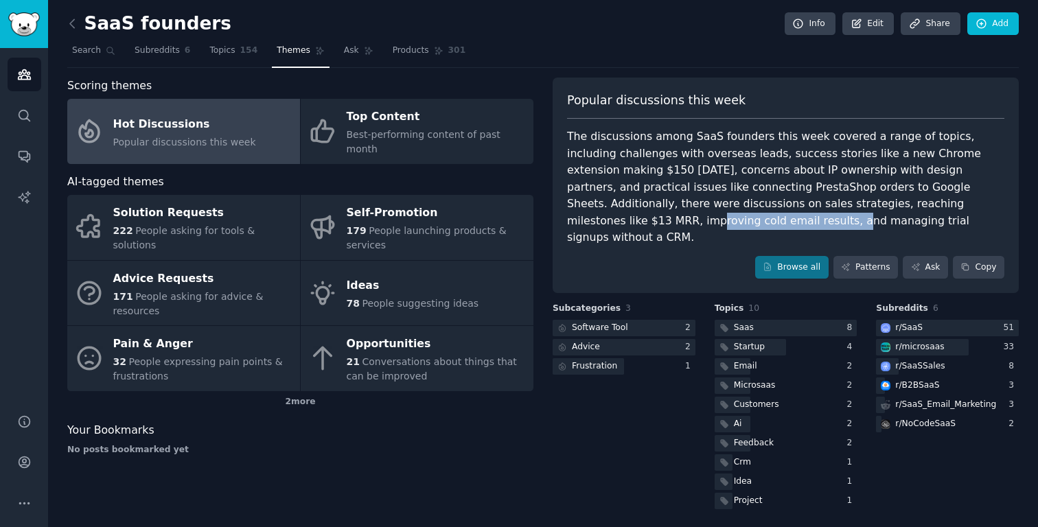 This screenshot has height=527, width=1038. I want to click on a: Share, so click(930, 24).